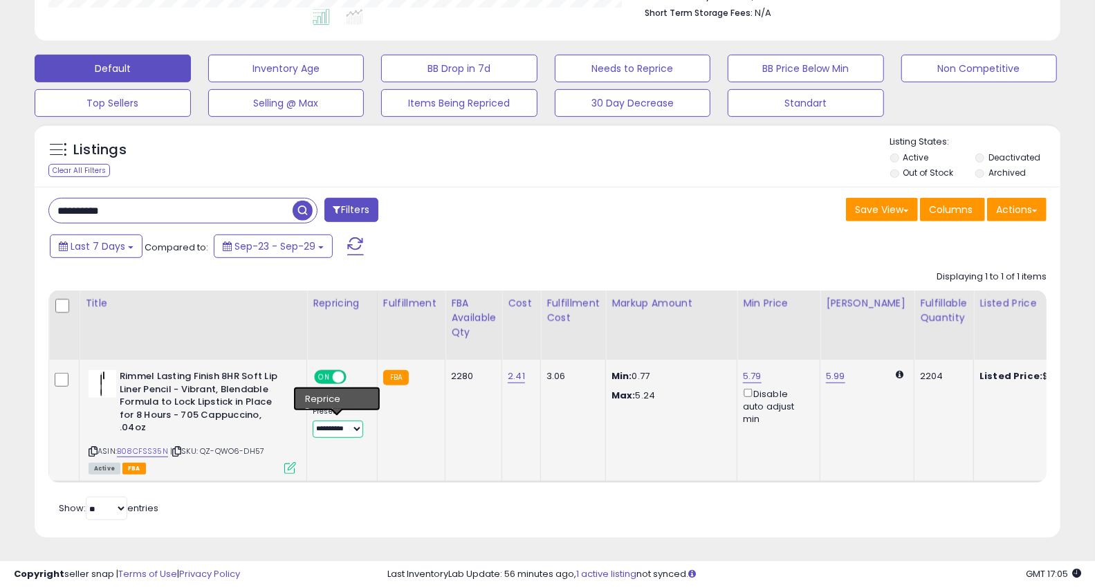  What do you see at coordinates (109, 508) in the screenshot?
I see `span: Show: entries` at bounding box center [109, 508].